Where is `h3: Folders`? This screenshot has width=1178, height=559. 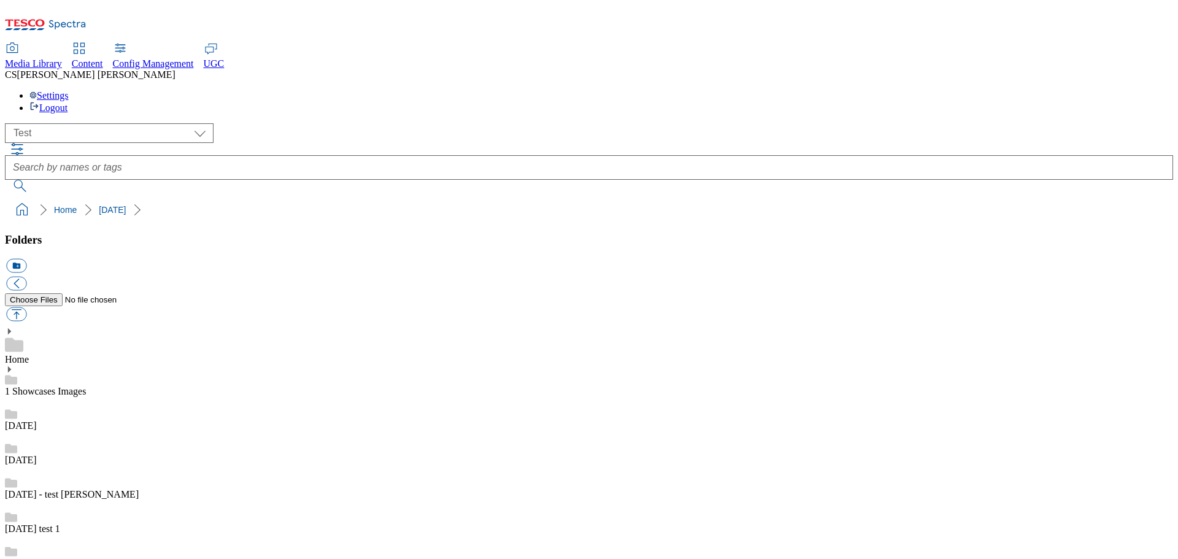
h3: Folders is located at coordinates (589, 240).